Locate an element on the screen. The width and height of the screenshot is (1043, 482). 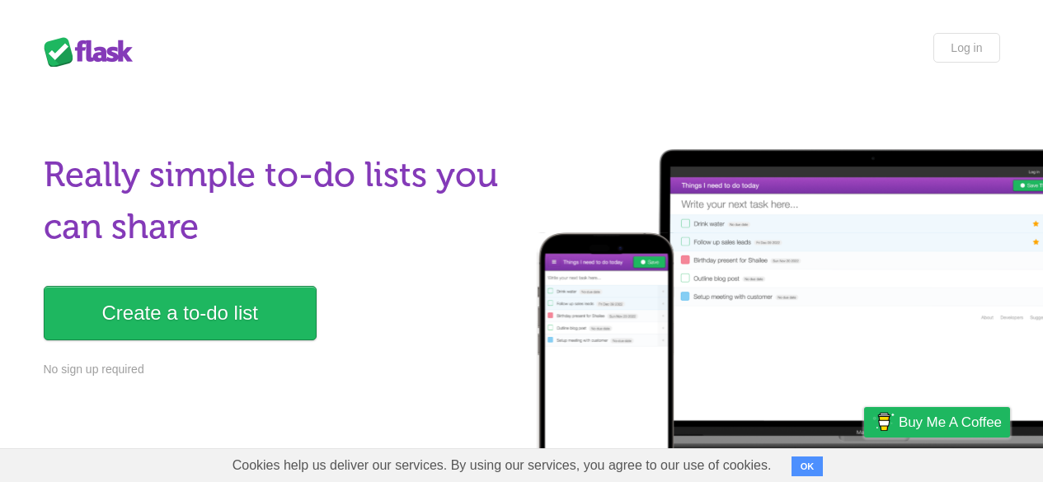
span: Buy me a coffee is located at coordinates (950, 422).